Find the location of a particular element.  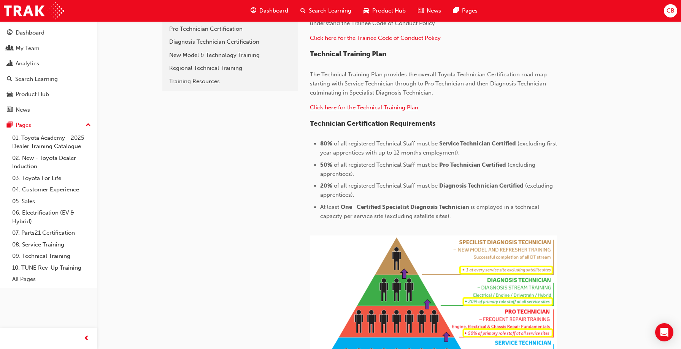

div: Pages is located at coordinates (23, 125).